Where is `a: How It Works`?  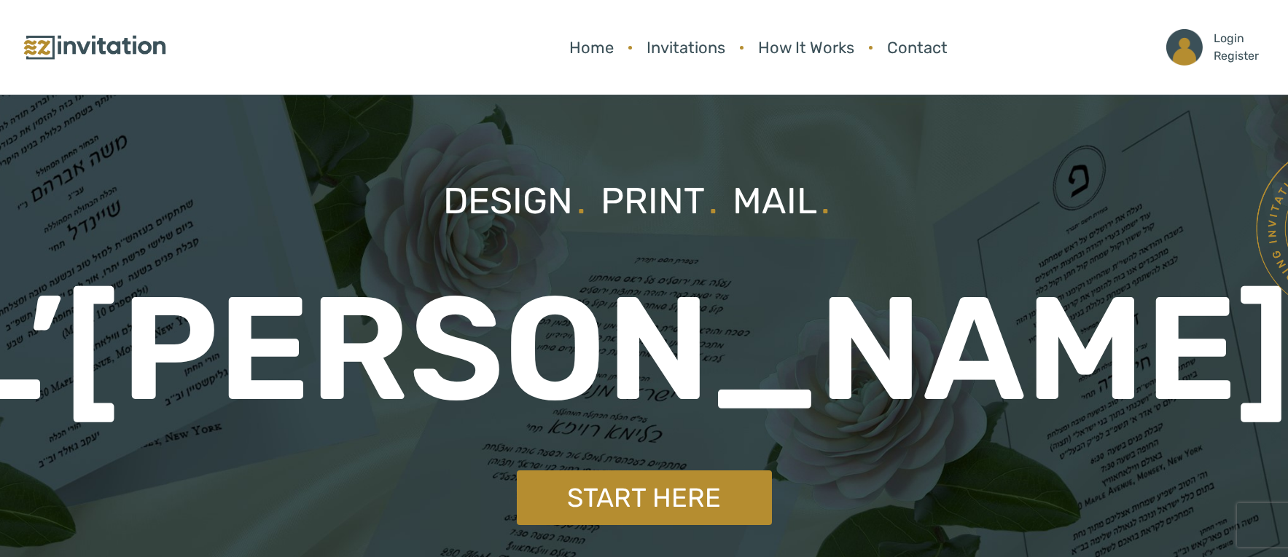
a: How It Works is located at coordinates (806, 47).